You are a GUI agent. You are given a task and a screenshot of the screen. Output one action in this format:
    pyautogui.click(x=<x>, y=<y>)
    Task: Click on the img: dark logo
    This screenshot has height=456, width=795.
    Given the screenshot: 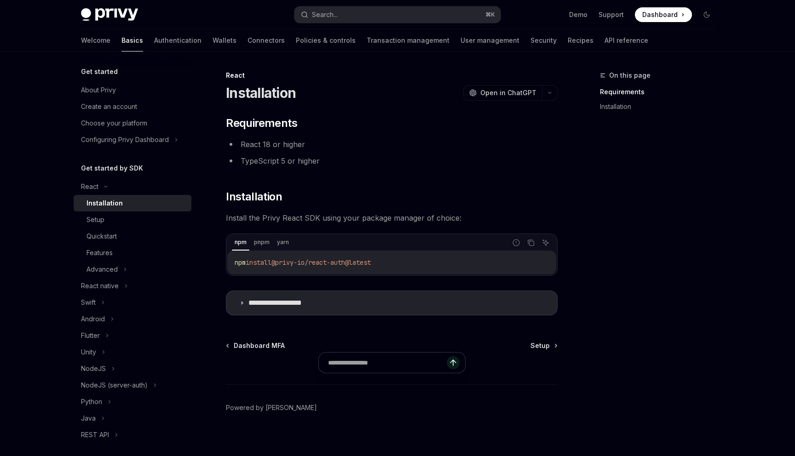 What is the action you would take?
    pyautogui.click(x=109, y=15)
    